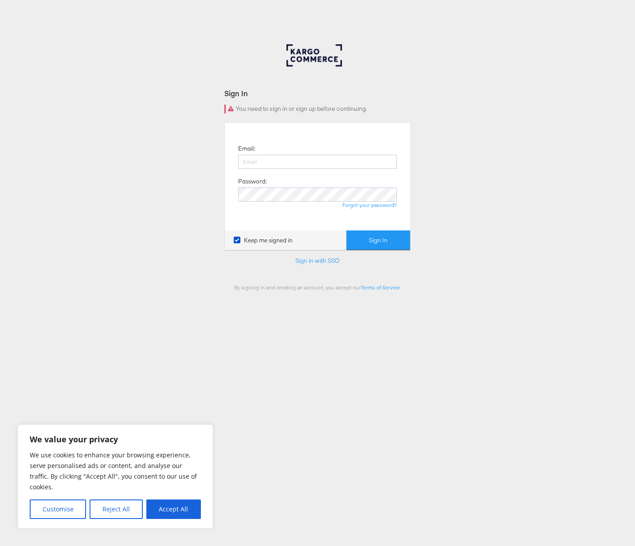 This screenshot has width=635, height=546. Describe the element at coordinates (381, 287) in the screenshot. I see `a: Terms of Service` at that location.